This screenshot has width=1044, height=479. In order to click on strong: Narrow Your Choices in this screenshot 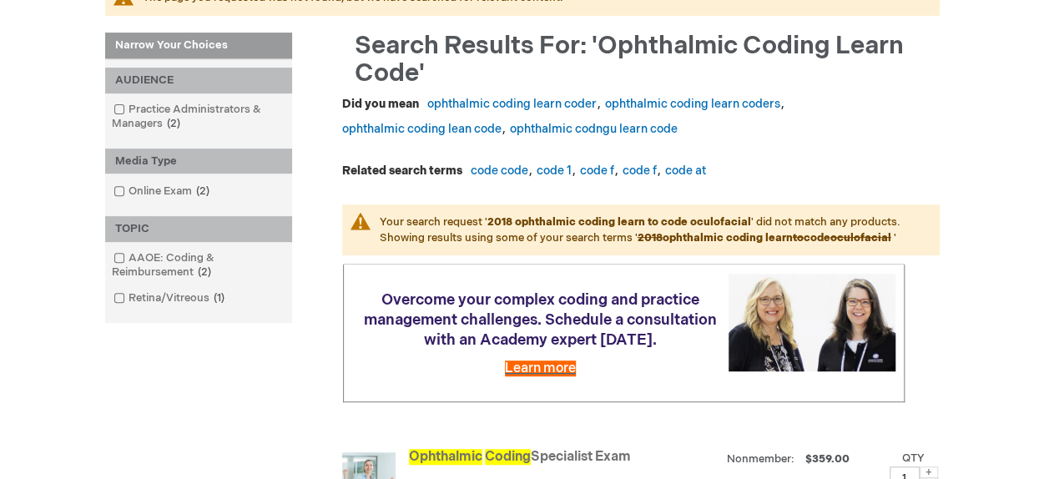, I will do `click(199, 46)`.